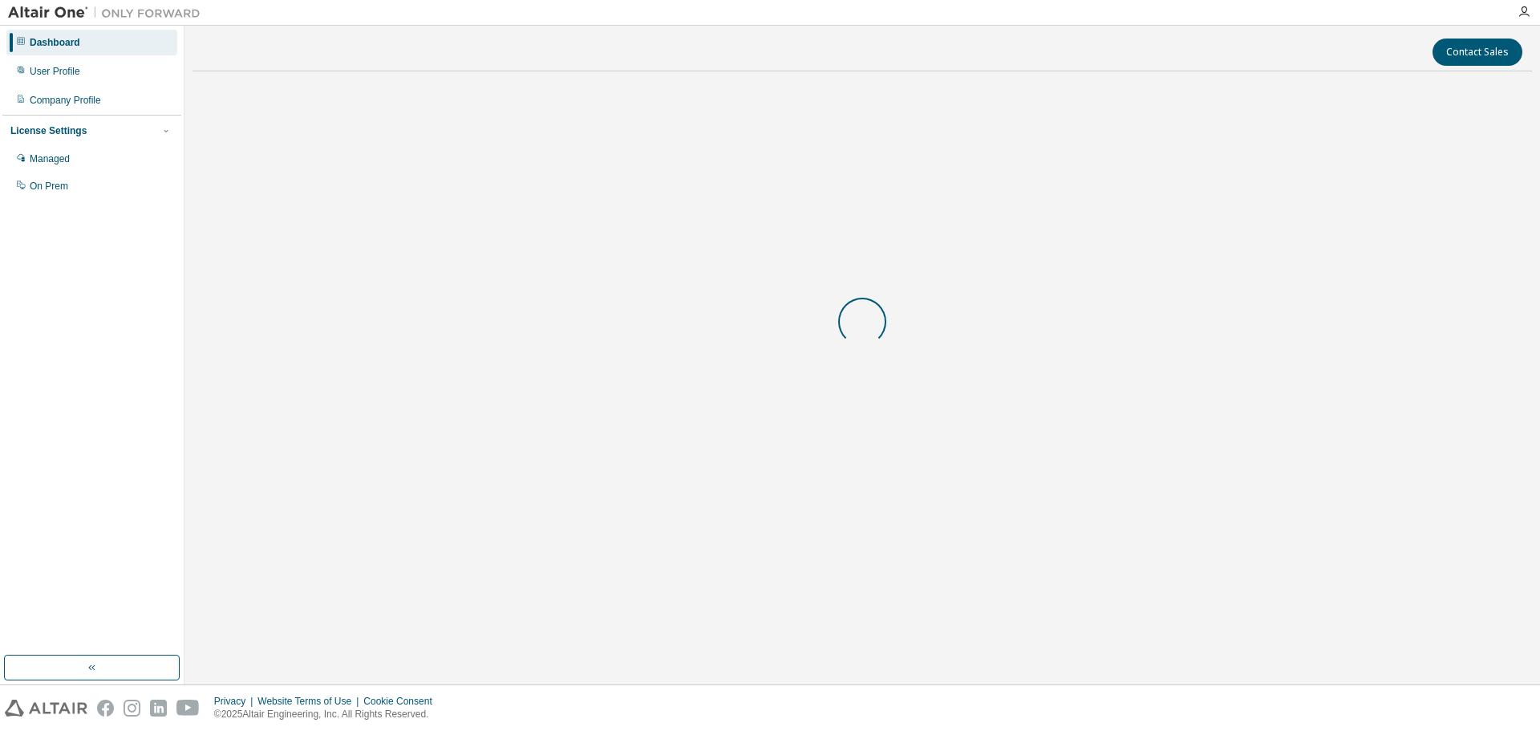 The width and height of the screenshot is (1540, 731). Describe the element at coordinates (48, 131) in the screenshot. I see `div: License Settings` at that location.